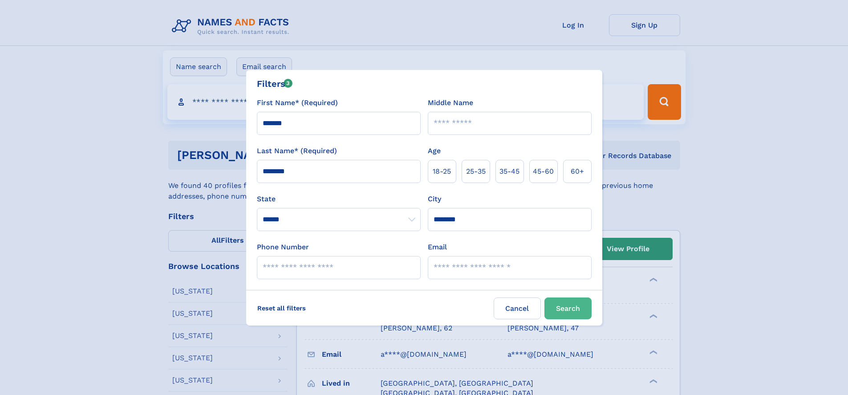 This screenshot has height=395, width=848. I want to click on span: 35‑45, so click(509, 171).